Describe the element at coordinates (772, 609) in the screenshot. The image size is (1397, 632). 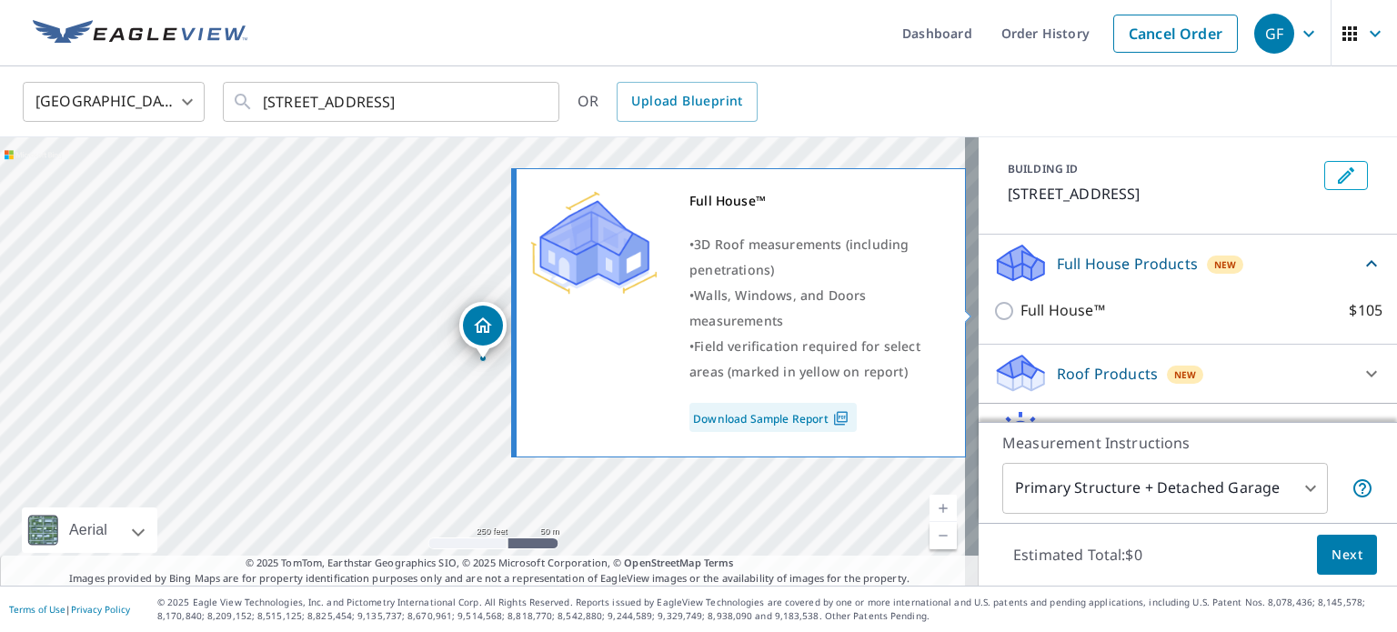
I see `p: © 2025 Eagle View Technologies, Inc. and Pictometry International Corp. All Rights Reserved. Repo...` at that location.